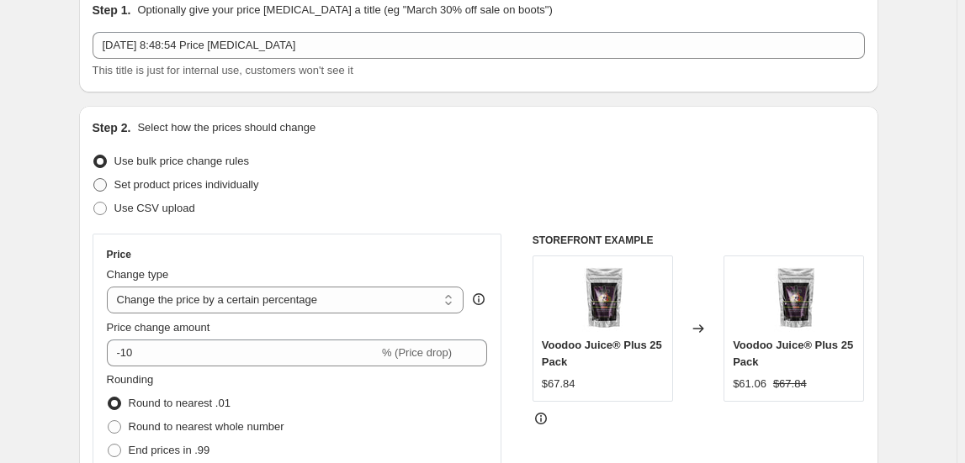 The image size is (965, 463). Describe the element at coordinates (223, 70) in the screenshot. I see `span: This title is just for internal use, customers won't see it` at that location.